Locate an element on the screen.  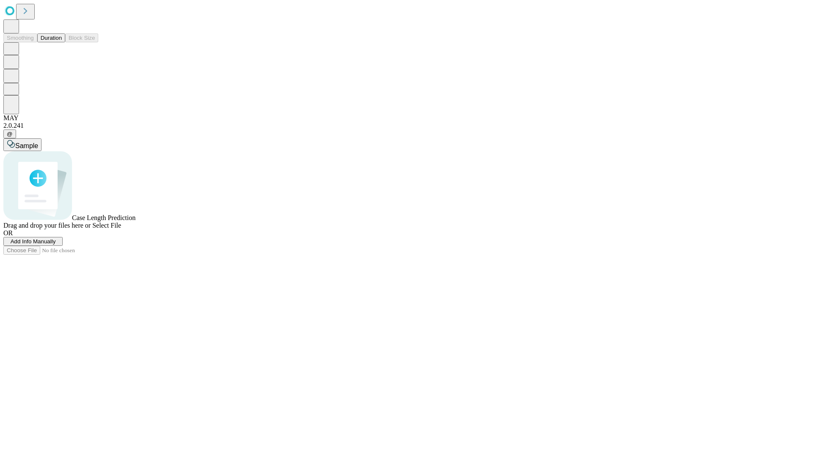
button: Sample is located at coordinates (22, 145).